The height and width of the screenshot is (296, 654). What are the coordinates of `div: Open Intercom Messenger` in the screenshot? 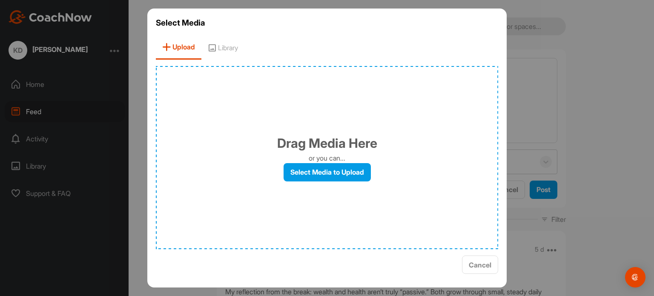 It's located at (635, 277).